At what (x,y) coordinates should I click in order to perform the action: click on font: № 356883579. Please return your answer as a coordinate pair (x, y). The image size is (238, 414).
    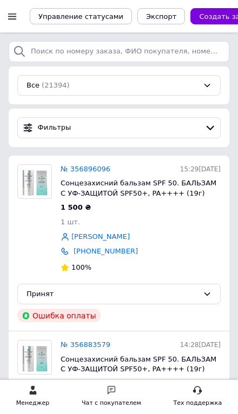
    Looking at the image, I should click on (85, 344).